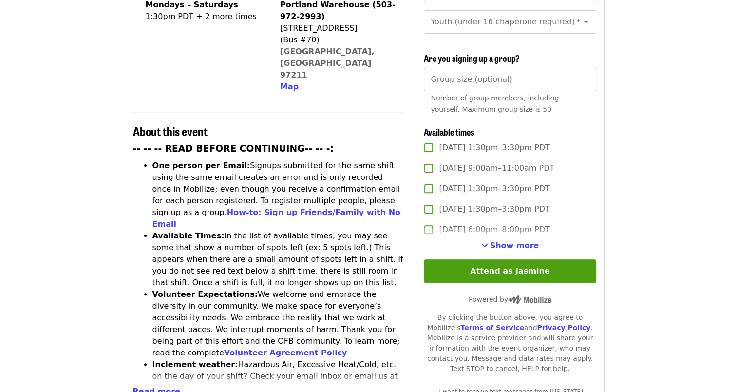  I want to click on span: Available times, so click(449, 132).